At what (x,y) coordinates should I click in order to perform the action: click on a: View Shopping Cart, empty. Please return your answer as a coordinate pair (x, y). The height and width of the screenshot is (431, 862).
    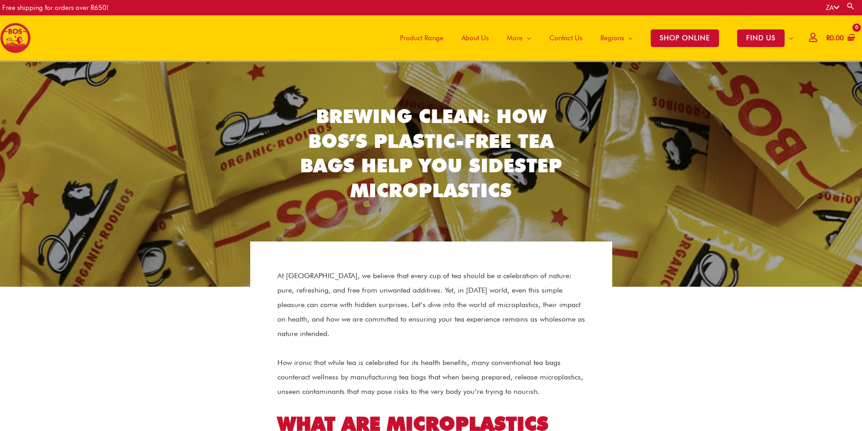
    Looking at the image, I should click on (840, 38).